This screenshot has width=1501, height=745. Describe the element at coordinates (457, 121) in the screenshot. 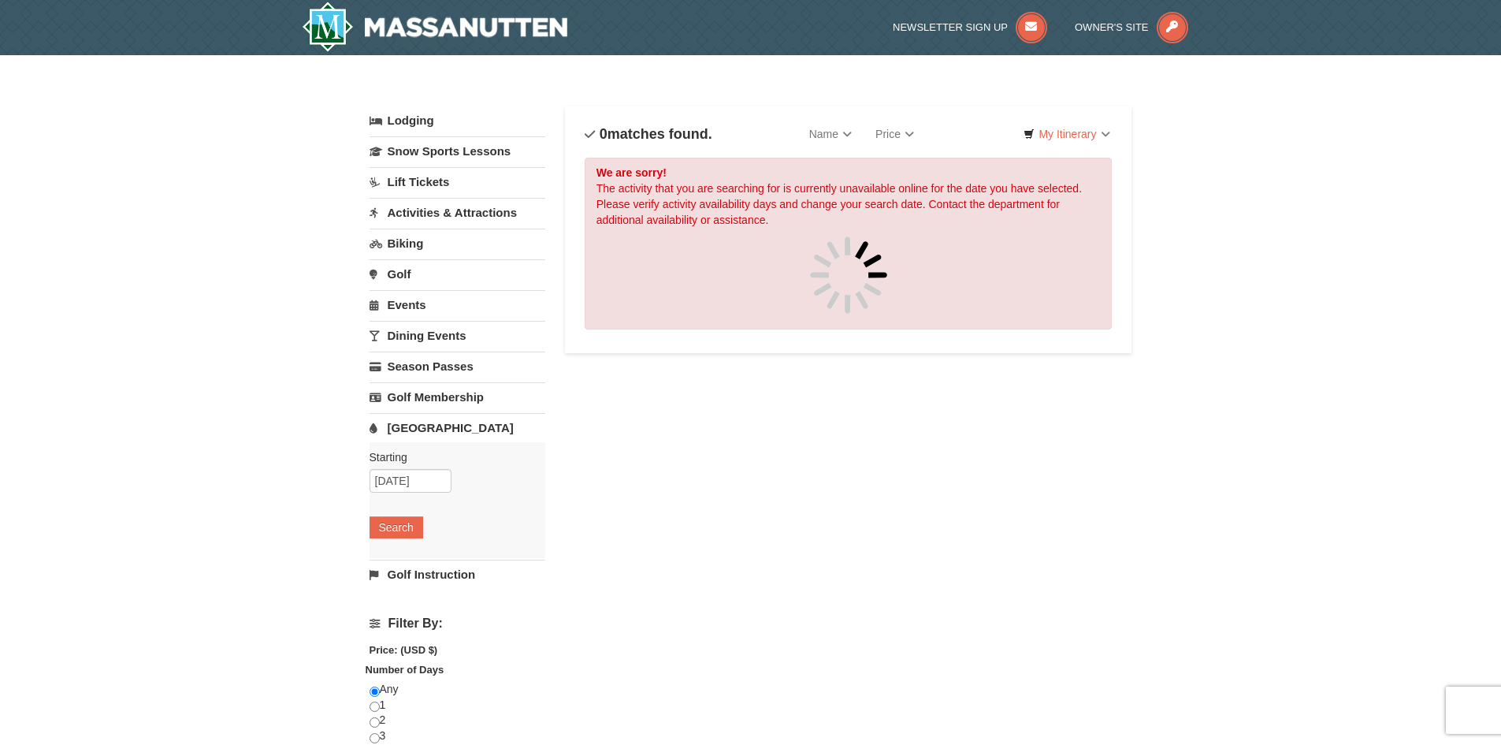

I see `a: Lodging` at that location.